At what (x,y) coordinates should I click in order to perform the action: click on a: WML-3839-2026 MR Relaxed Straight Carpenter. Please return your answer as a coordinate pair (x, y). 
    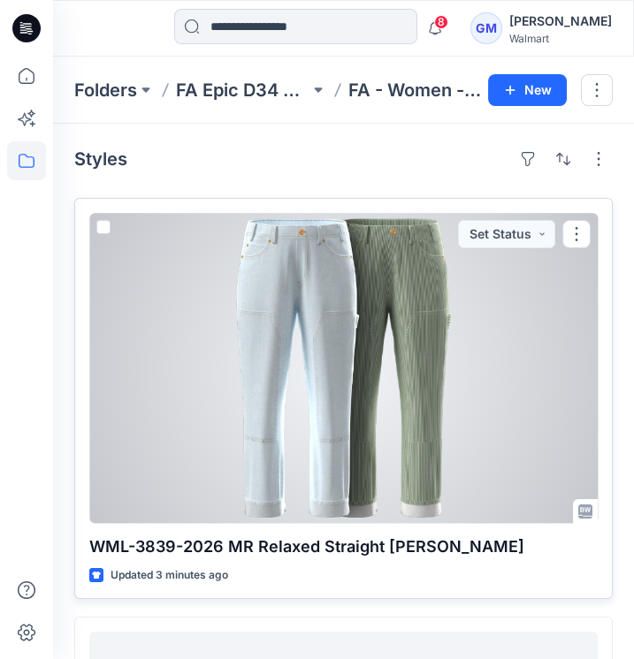
    Looking at the image, I should click on (343, 369).